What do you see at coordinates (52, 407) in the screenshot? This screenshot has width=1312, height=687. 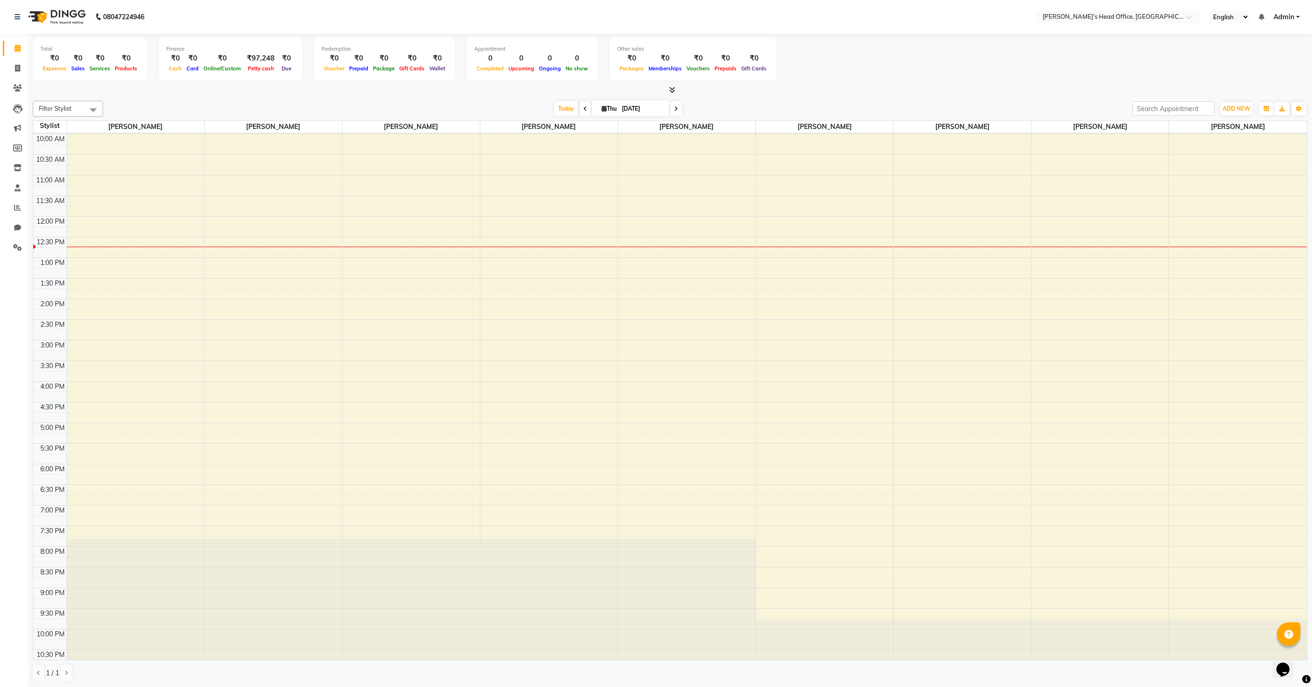 I see `div: 4:30 PM` at bounding box center [52, 407].